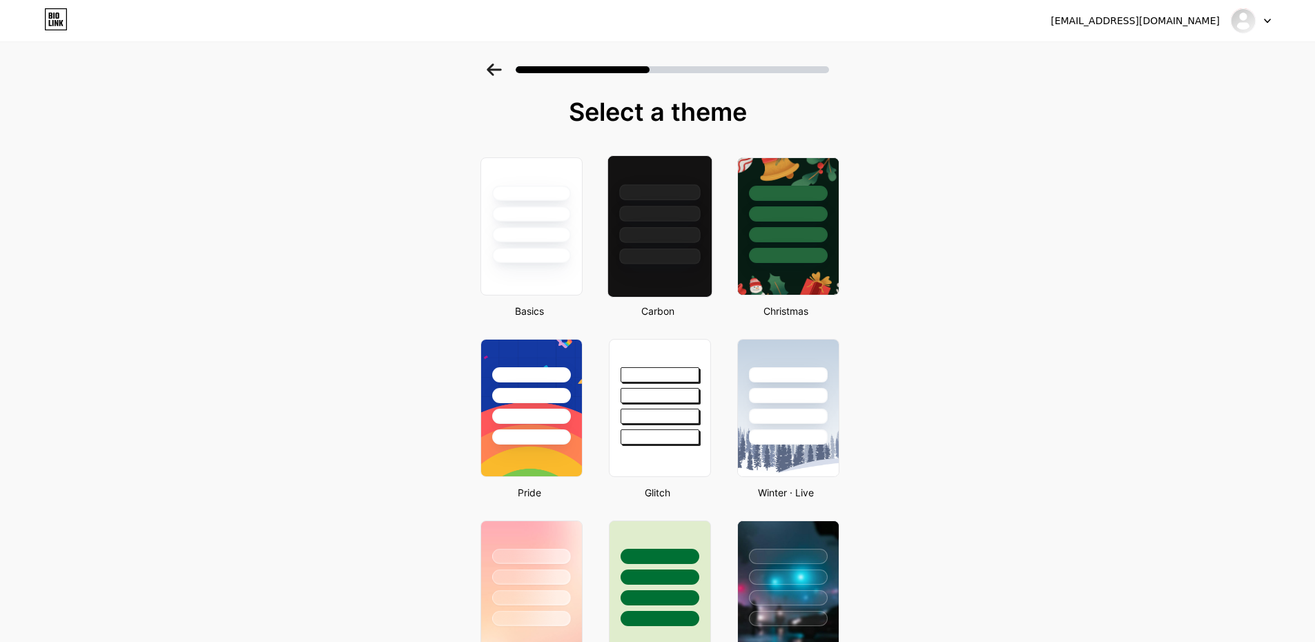  What do you see at coordinates (530, 492) in the screenshot?
I see `div: Pride` at bounding box center [530, 492].